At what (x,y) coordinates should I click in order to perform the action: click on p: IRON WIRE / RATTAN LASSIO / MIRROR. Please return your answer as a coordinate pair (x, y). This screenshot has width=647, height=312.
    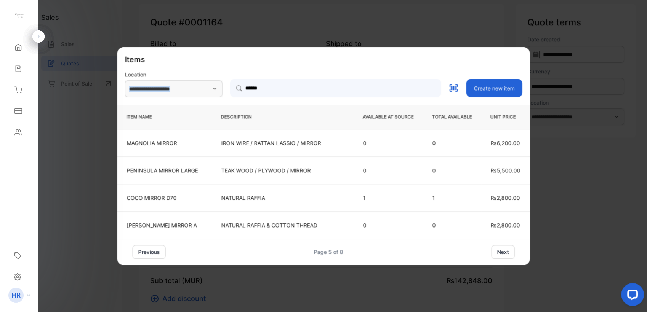
    Looking at the image, I should click on (283, 143).